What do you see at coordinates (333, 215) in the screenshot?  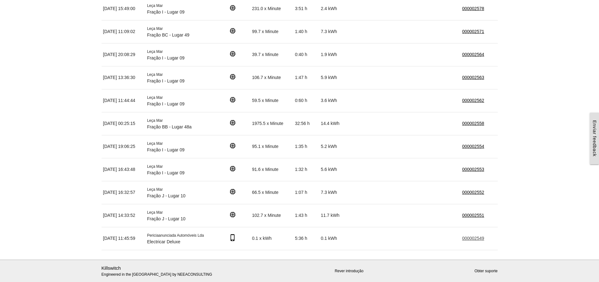 I see `td: 11.7 kWh` at bounding box center [333, 215].